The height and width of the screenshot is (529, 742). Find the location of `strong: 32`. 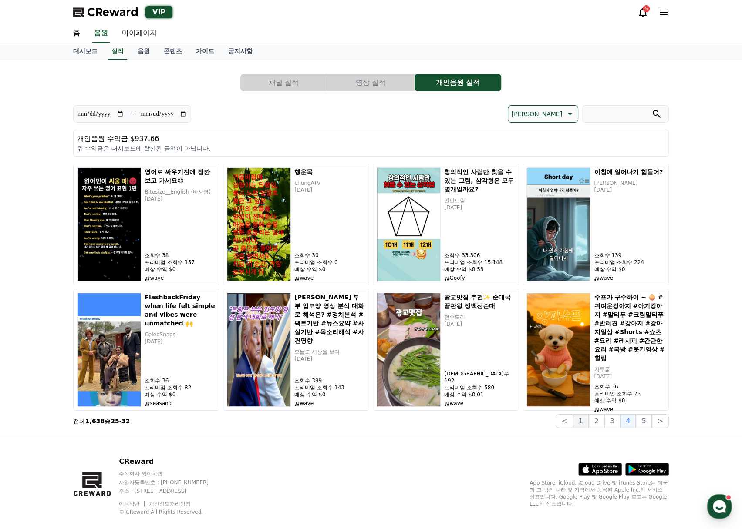

strong: 32 is located at coordinates (125, 421).